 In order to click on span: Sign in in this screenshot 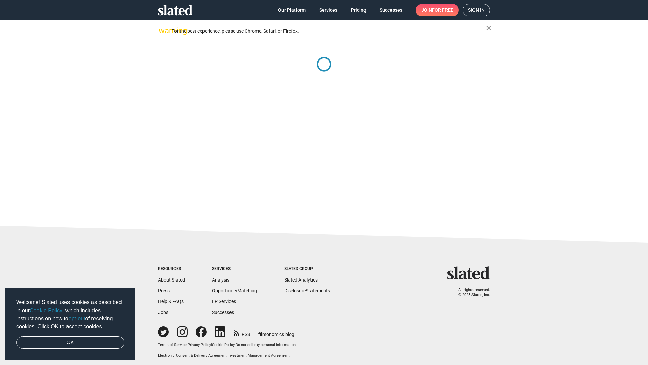, I will do `click(476, 10)`.